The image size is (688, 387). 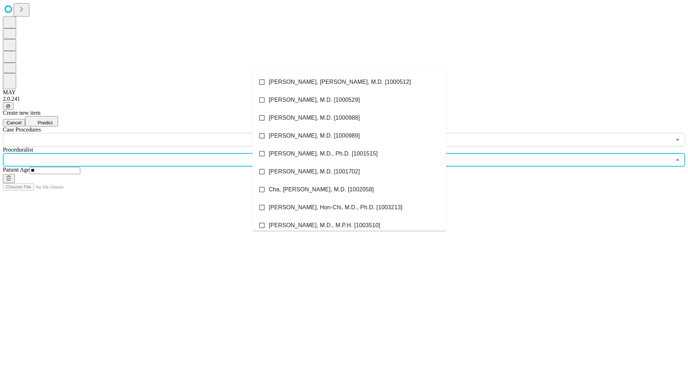 What do you see at coordinates (678, 160) in the screenshot?
I see `button: Close` at bounding box center [678, 160].